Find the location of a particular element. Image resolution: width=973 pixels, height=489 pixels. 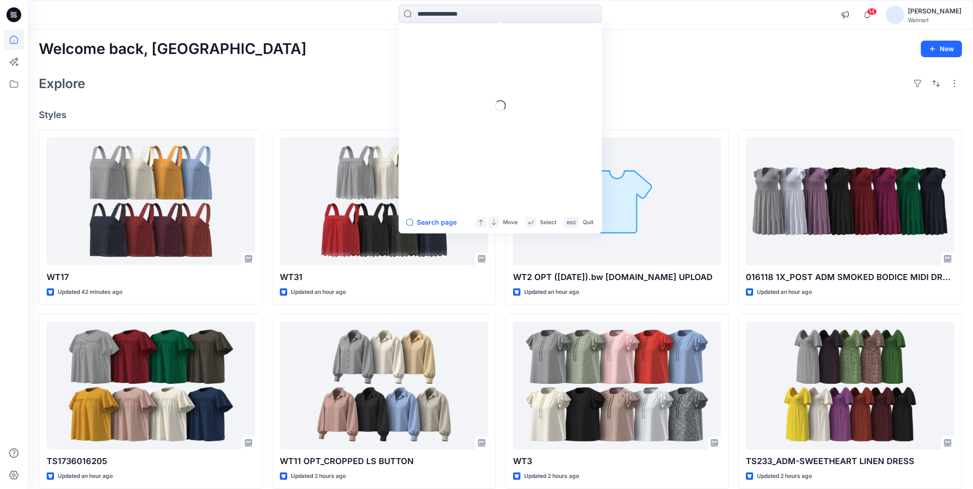

h4: Styles is located at coordinates (500, 115).